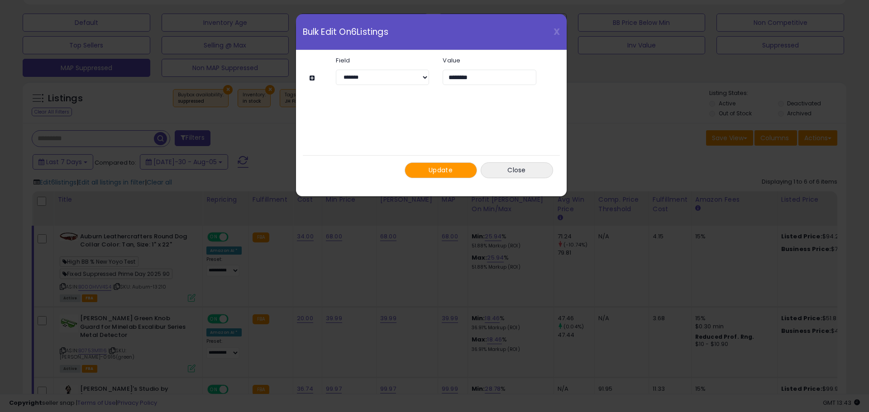  Describe the element at coordinates (440, 170) in the screenshot. I see `span: Update` at that location.